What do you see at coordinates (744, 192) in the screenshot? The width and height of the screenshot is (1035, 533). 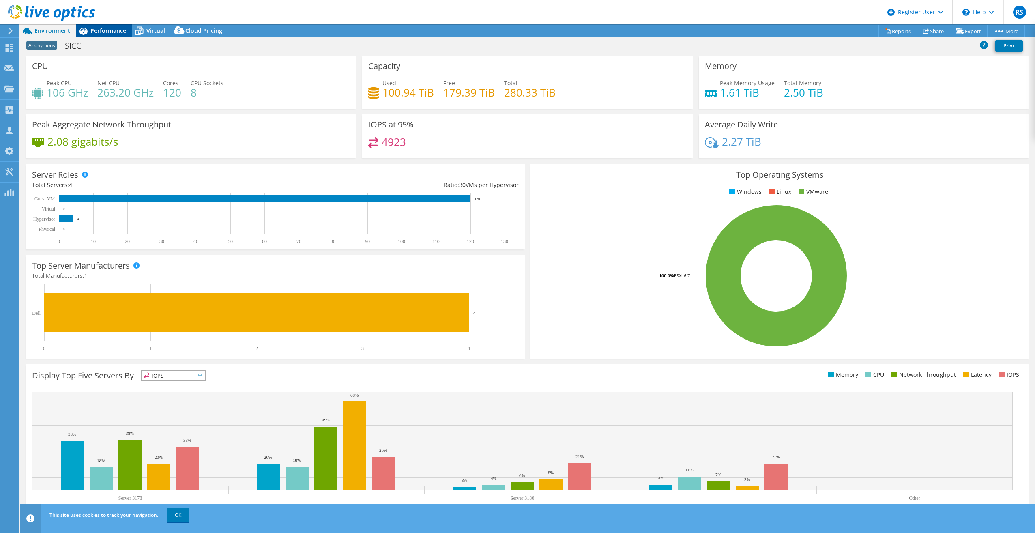 I see `li: Windows` at bounding box center [744, 192].